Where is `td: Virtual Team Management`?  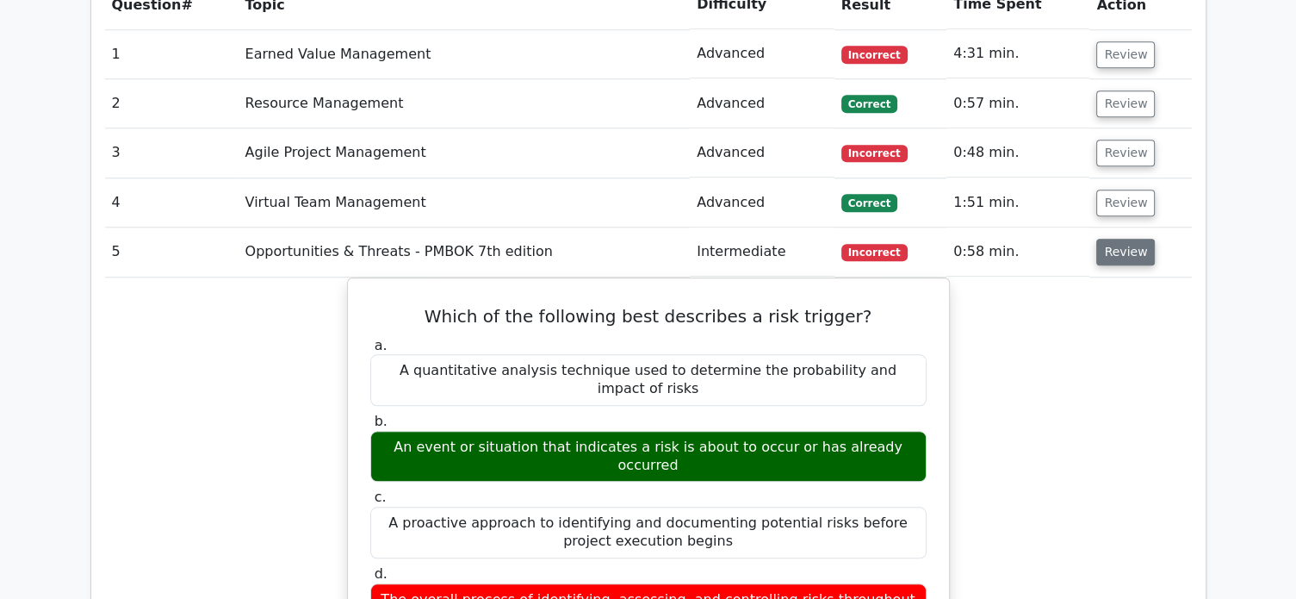
td: Virtual Team Management is located at coordinates (464, 202).